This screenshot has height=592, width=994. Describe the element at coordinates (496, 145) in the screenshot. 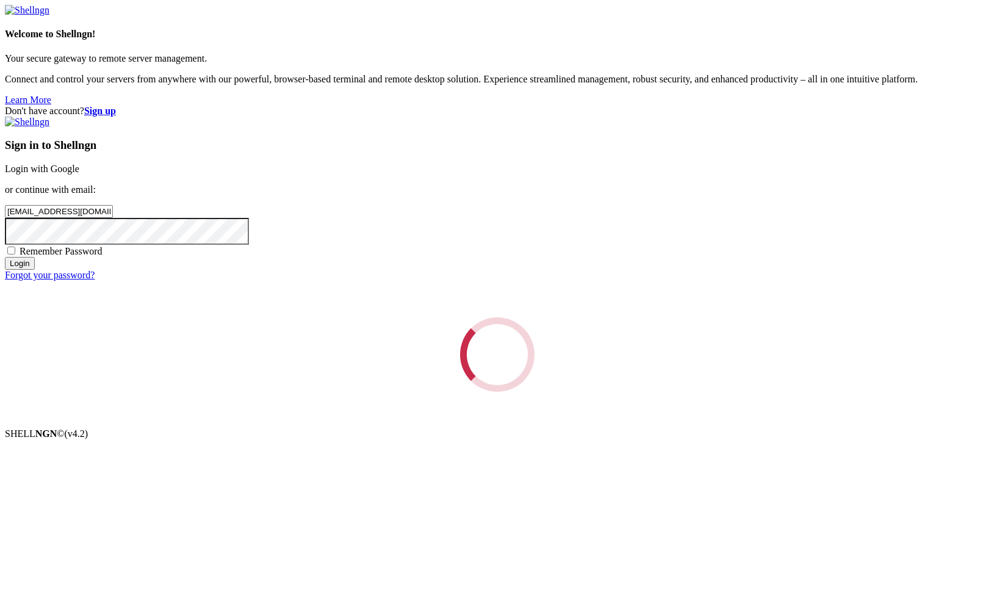

I see `h3: Sign in to Shellngn` at that location.